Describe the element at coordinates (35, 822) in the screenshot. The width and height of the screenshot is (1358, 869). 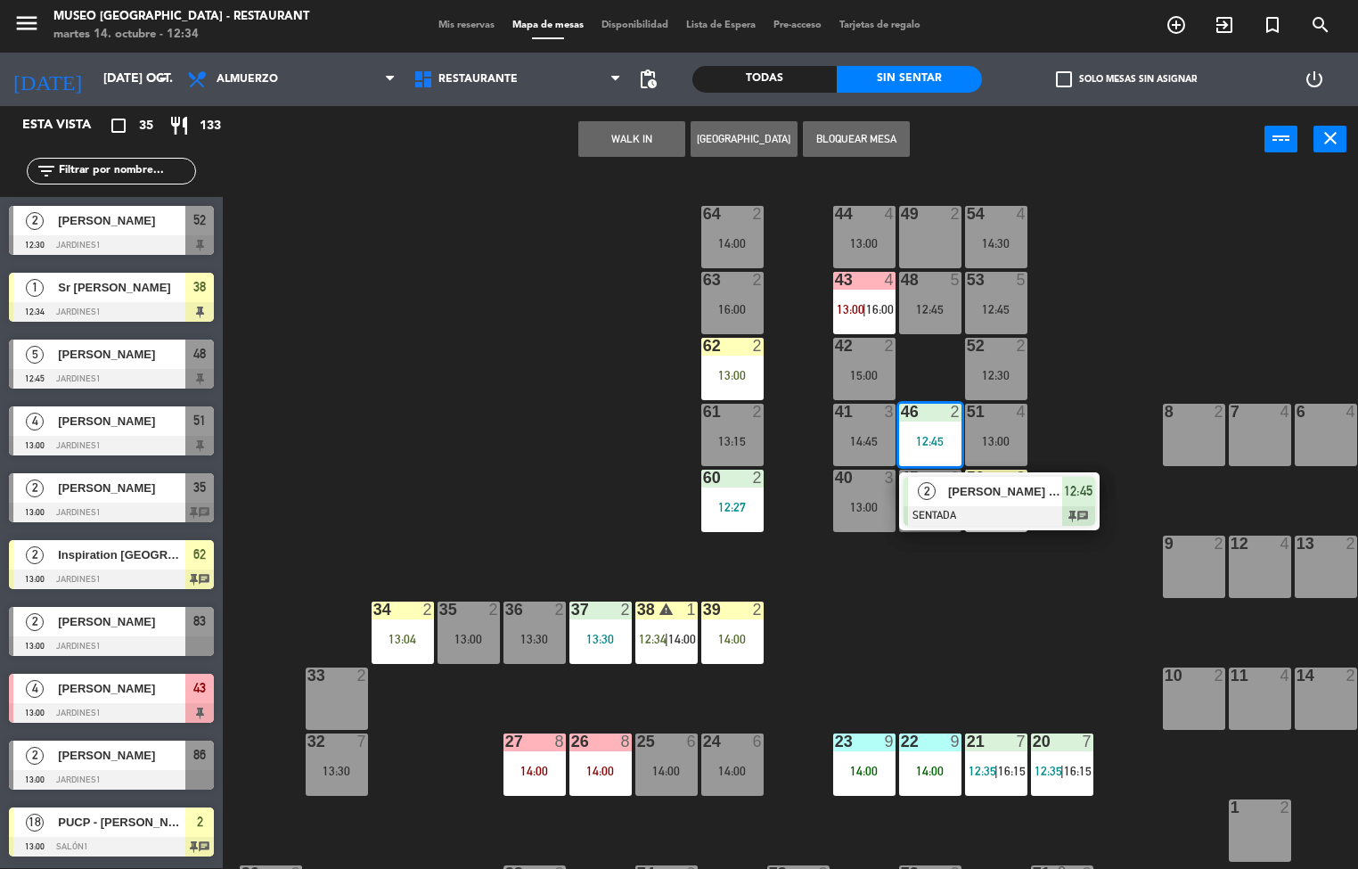
I see `span: 18` at that location.